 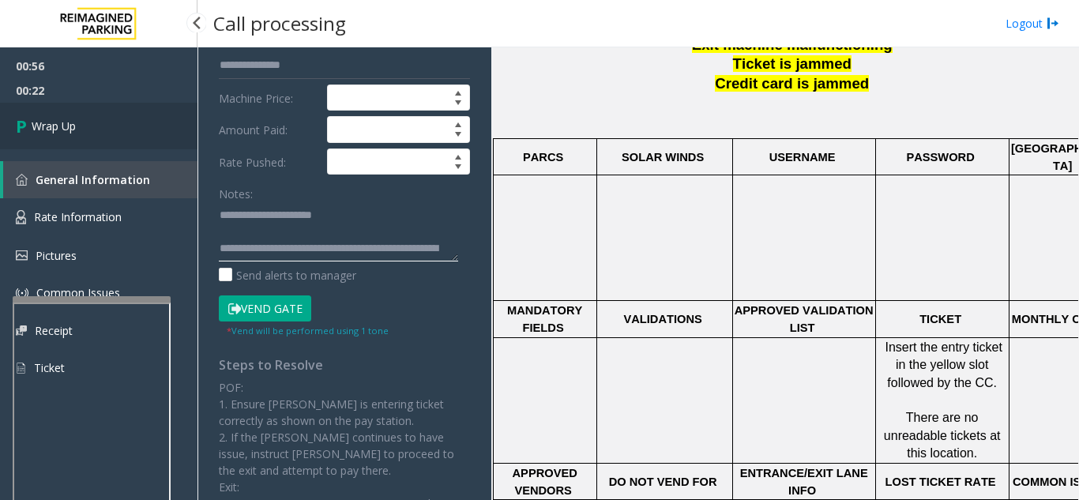 I want to click on span: Pictures, so click(x=56, y=255).